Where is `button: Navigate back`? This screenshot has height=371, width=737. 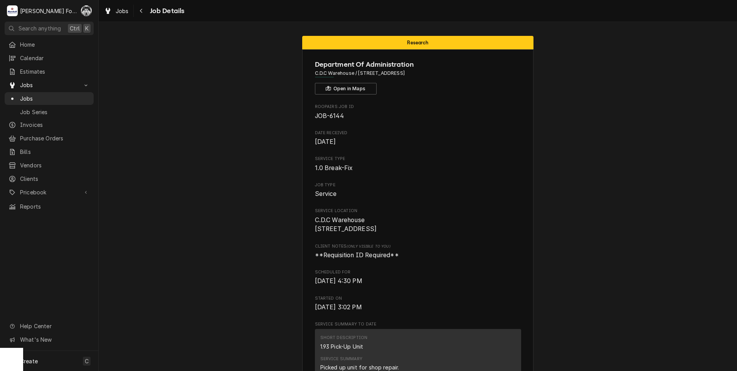
button: Navigate back is located at coordinates (141, 11).